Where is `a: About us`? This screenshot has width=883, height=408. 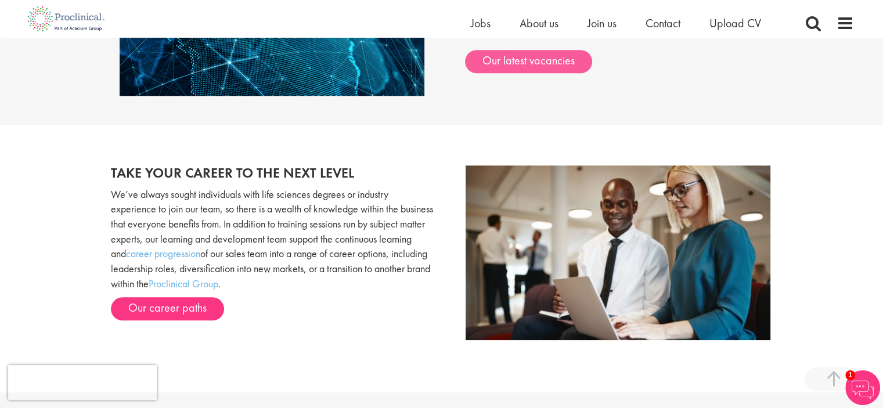 a: About us is located at coordinates (539, 23).